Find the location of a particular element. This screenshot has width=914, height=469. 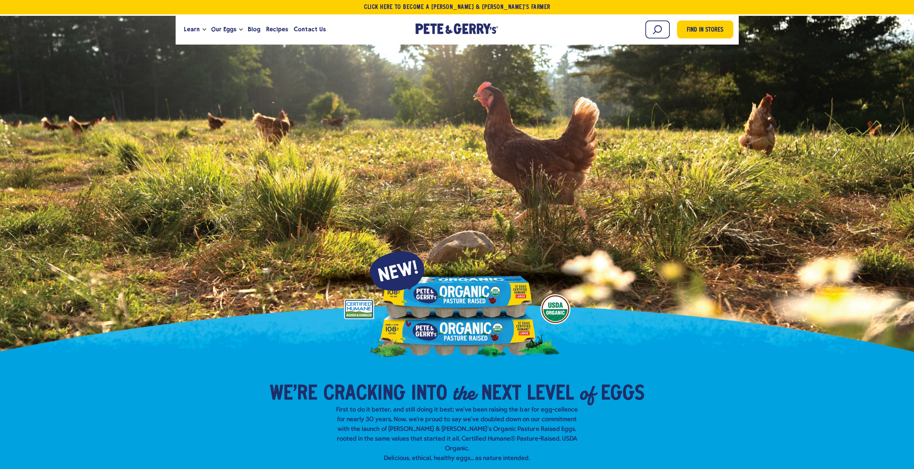

span: Blog is located at coordinates (254, 29).